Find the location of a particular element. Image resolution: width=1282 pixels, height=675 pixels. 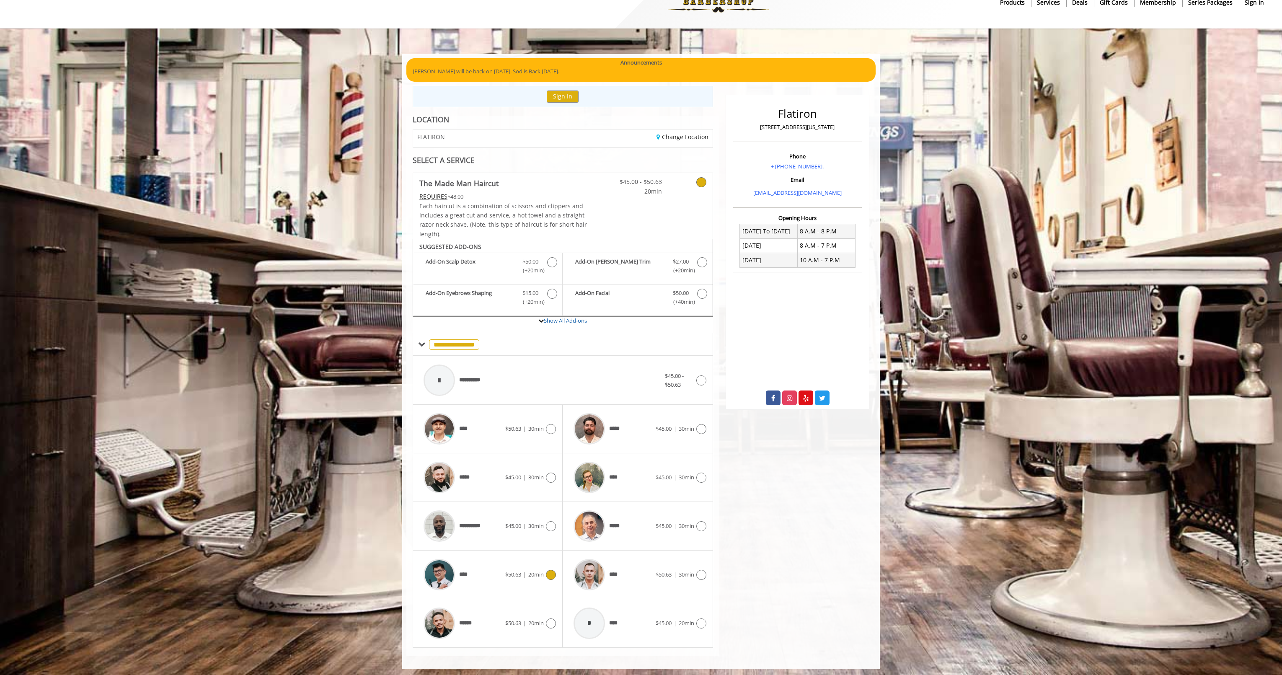

span: $27.00 is located at coordinates (681, 261).